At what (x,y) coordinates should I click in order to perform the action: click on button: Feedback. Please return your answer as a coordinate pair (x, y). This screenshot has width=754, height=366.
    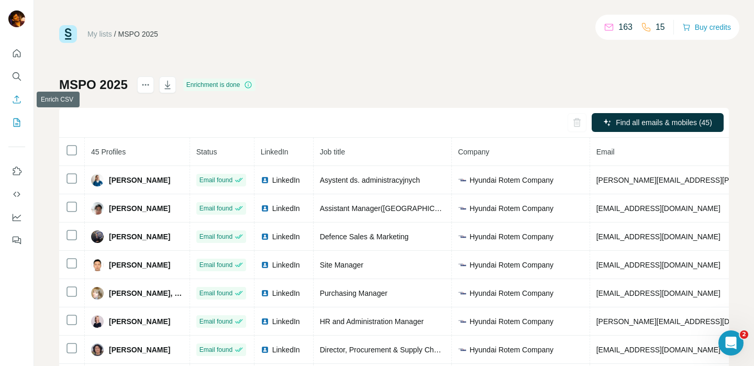
    Looking at the image, I should click on (17, 240).